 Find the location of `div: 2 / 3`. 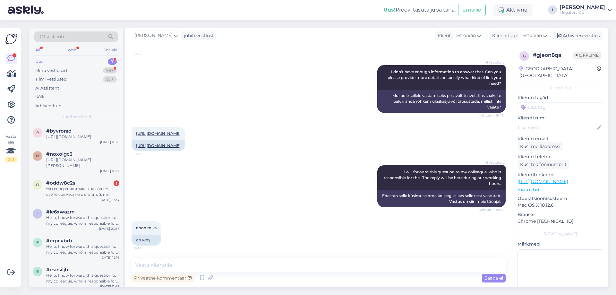

div: 2 / 3 is located at coordinates (11, 159).